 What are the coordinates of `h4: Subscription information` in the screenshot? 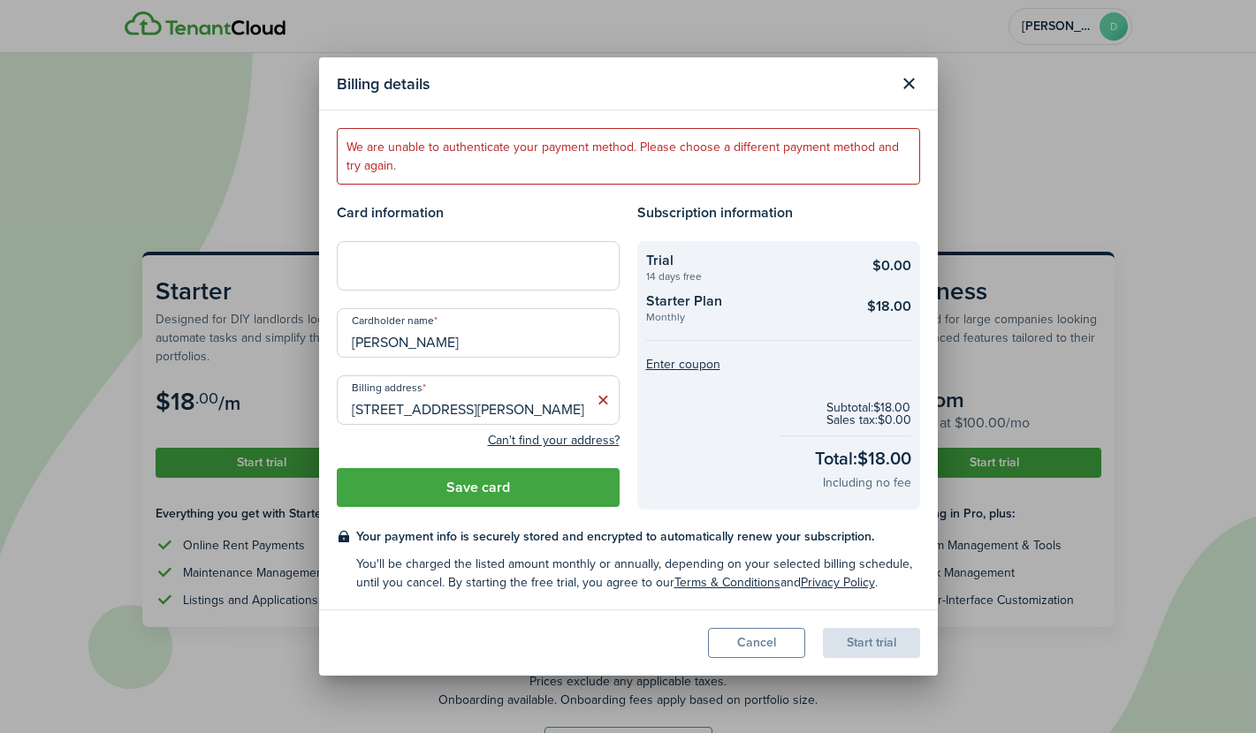 It's located at (778, 213).